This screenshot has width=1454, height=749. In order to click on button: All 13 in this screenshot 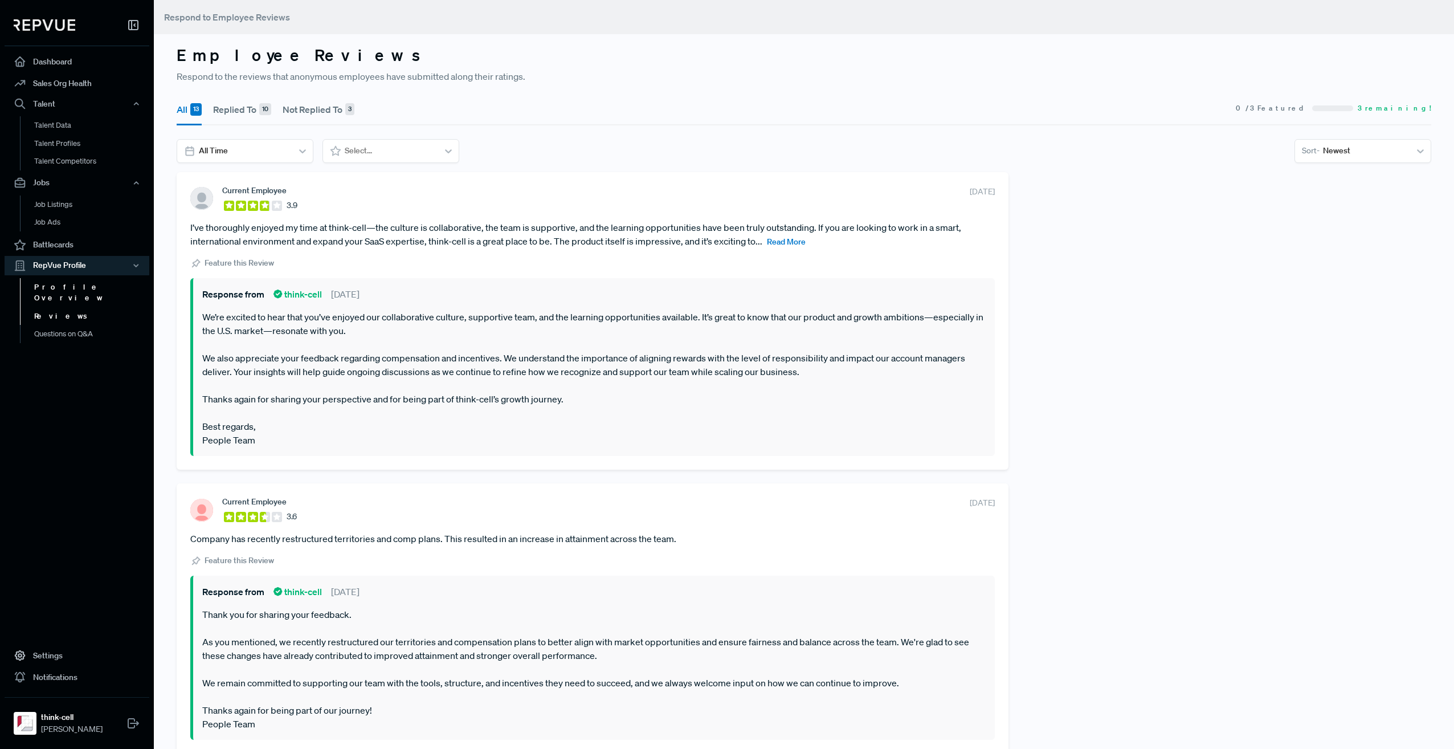, I will do `click(189, 109)`.